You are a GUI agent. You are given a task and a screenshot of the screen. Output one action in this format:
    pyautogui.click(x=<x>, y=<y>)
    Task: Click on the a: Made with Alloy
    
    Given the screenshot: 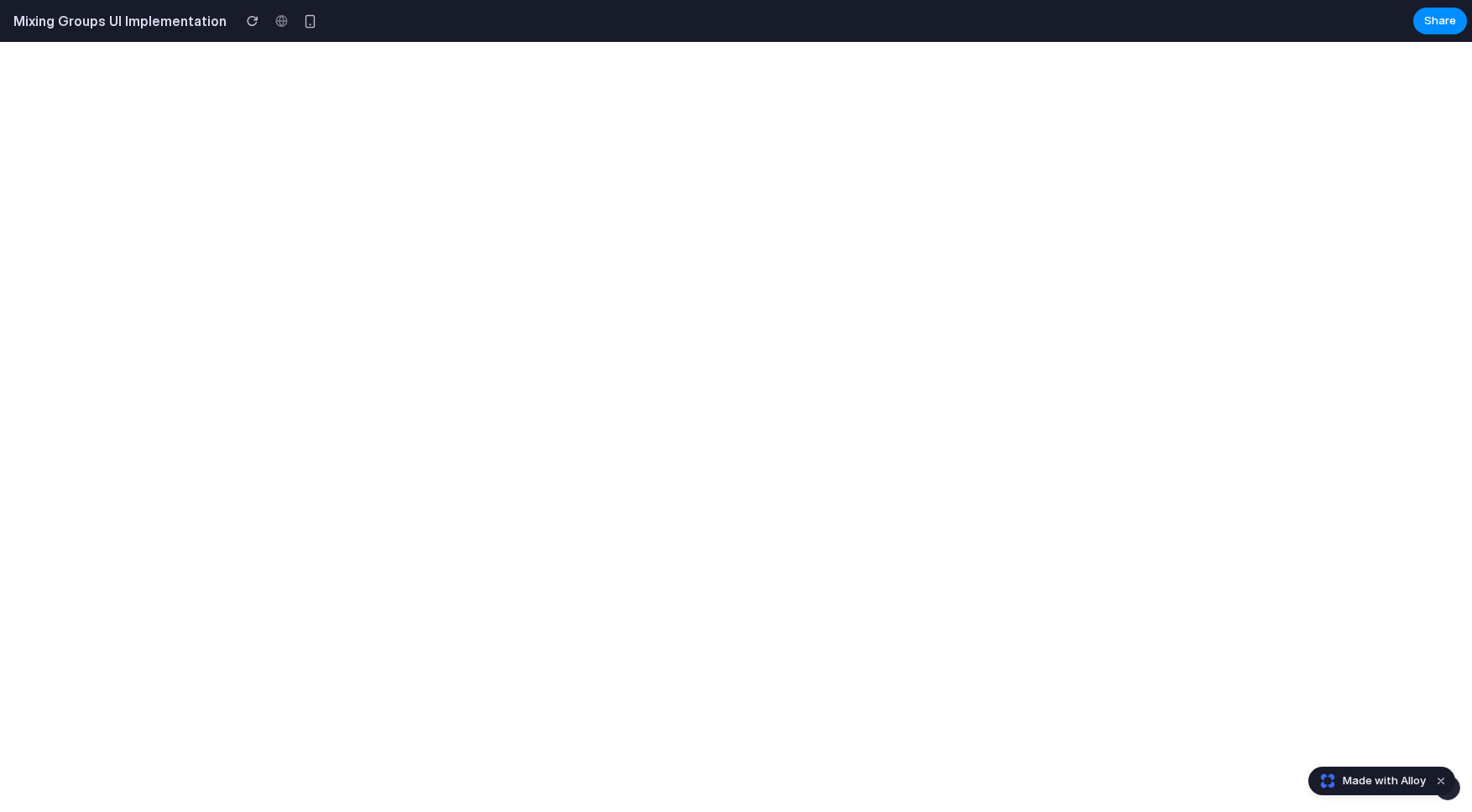 What is the action you would take?
    pyautogui.click(x=1368, y=782)
    